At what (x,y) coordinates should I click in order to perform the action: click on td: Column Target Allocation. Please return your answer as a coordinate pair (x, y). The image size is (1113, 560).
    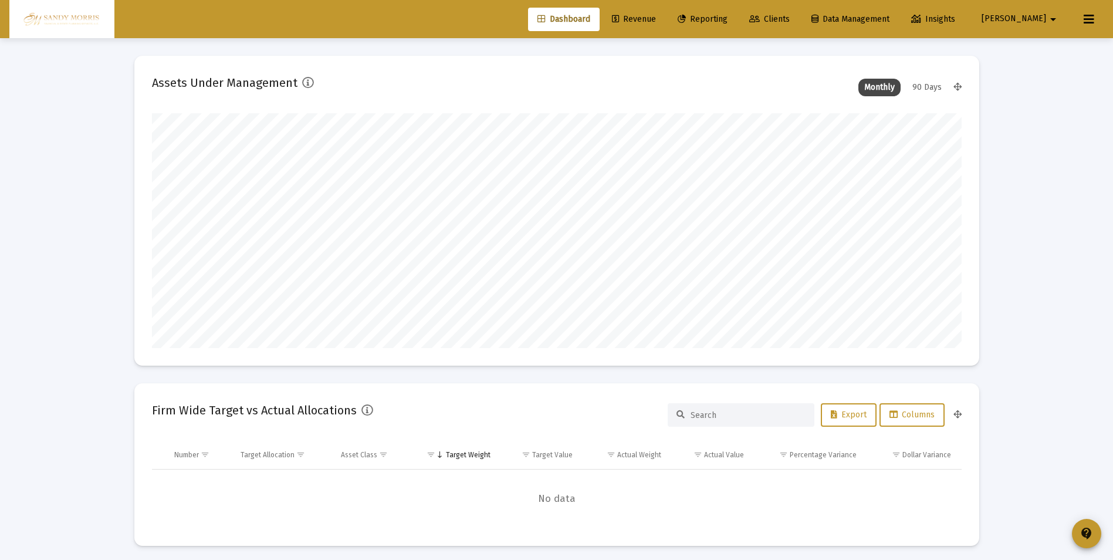
    Looking at the image, I should click on (282, 455).